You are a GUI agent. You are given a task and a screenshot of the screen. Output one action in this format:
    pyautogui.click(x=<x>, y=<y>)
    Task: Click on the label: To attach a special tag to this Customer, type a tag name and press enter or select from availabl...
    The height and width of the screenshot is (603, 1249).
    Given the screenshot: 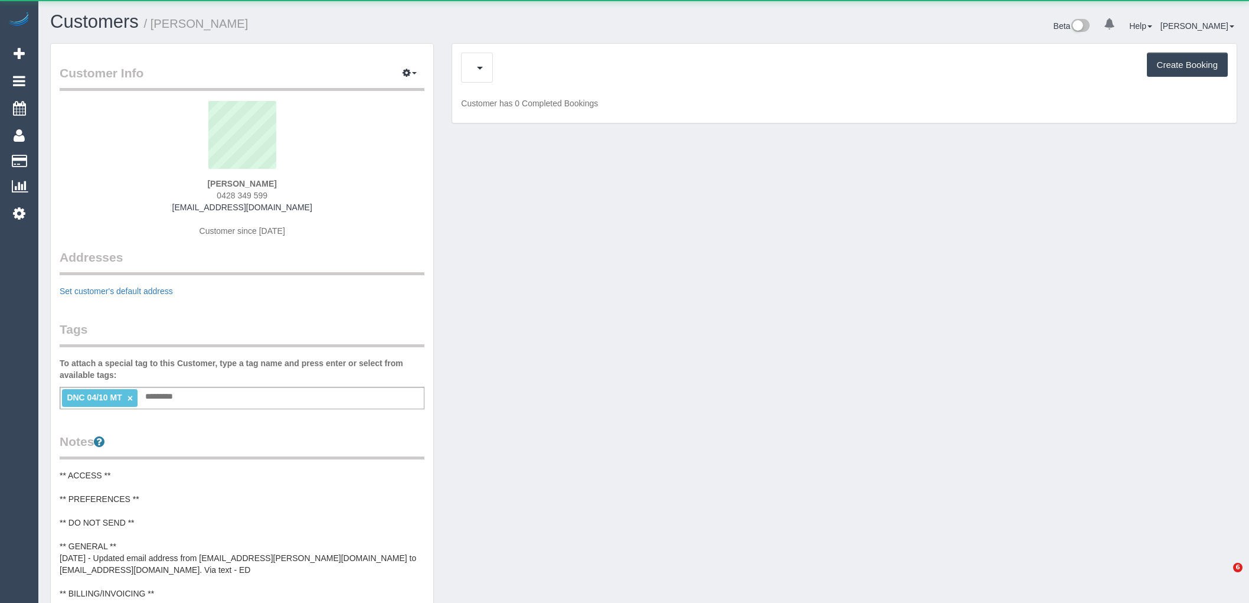 What is the action you would take?
    pyautogui.click(x=242, y=369)
    